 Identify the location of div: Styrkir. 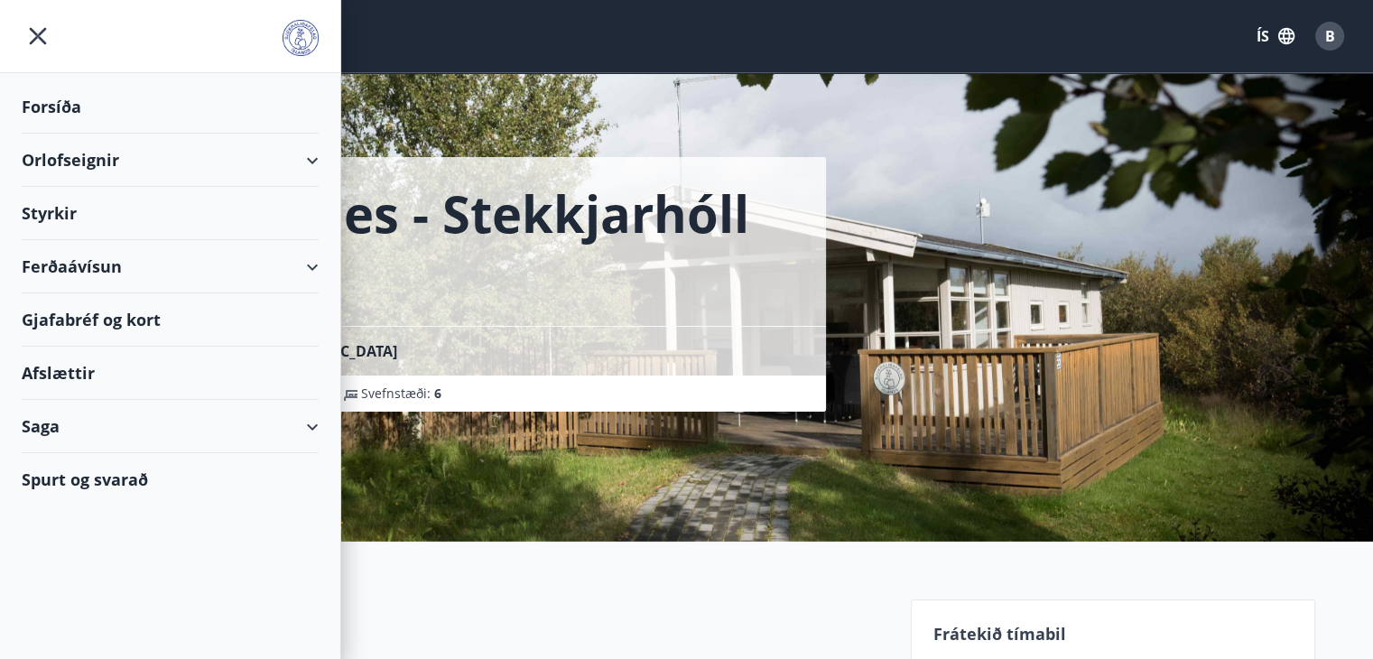
(170, 213).